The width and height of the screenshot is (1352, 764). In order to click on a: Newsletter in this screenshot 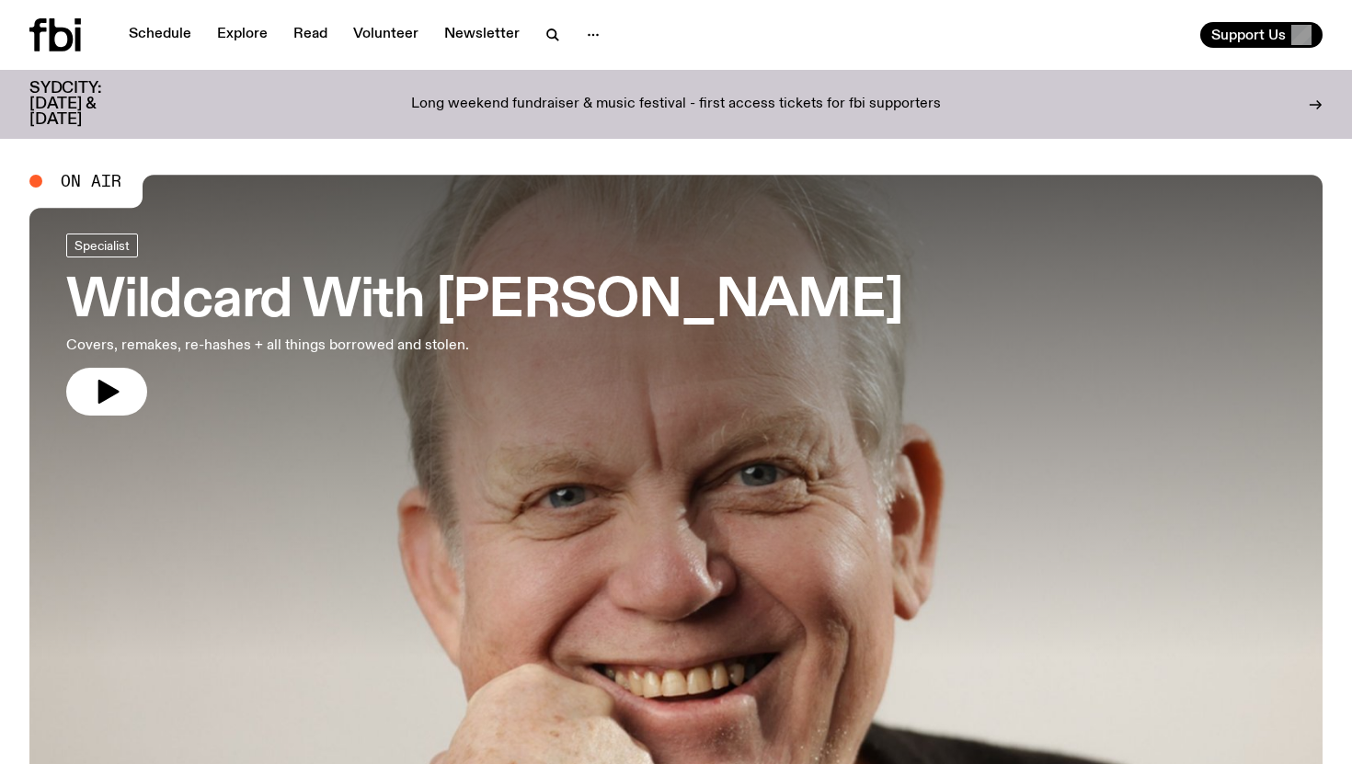, I will do `click(482, 35)`.